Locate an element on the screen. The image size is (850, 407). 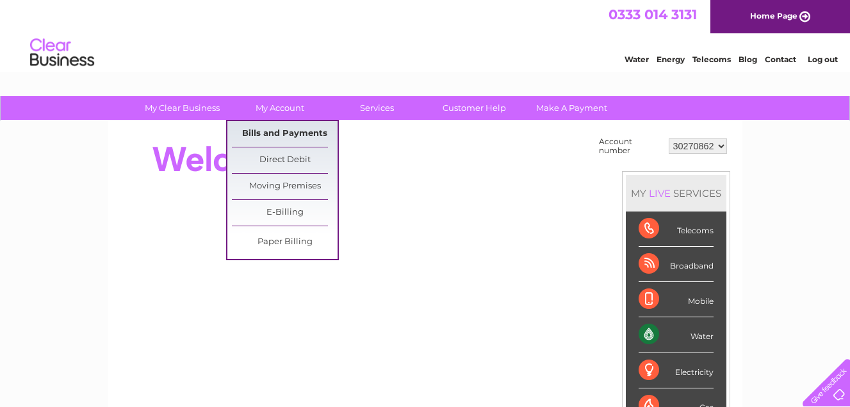
a: Energy is located at coordinates (671, 59).